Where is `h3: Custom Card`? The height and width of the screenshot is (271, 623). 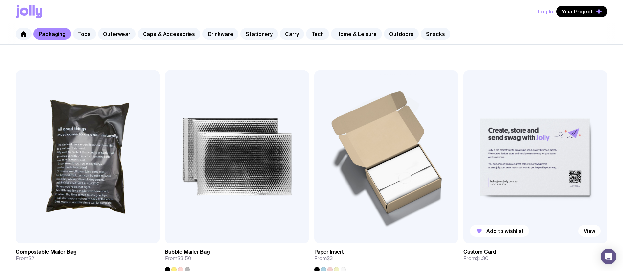
h3: Custom Card is located at coordinates (480, 252).